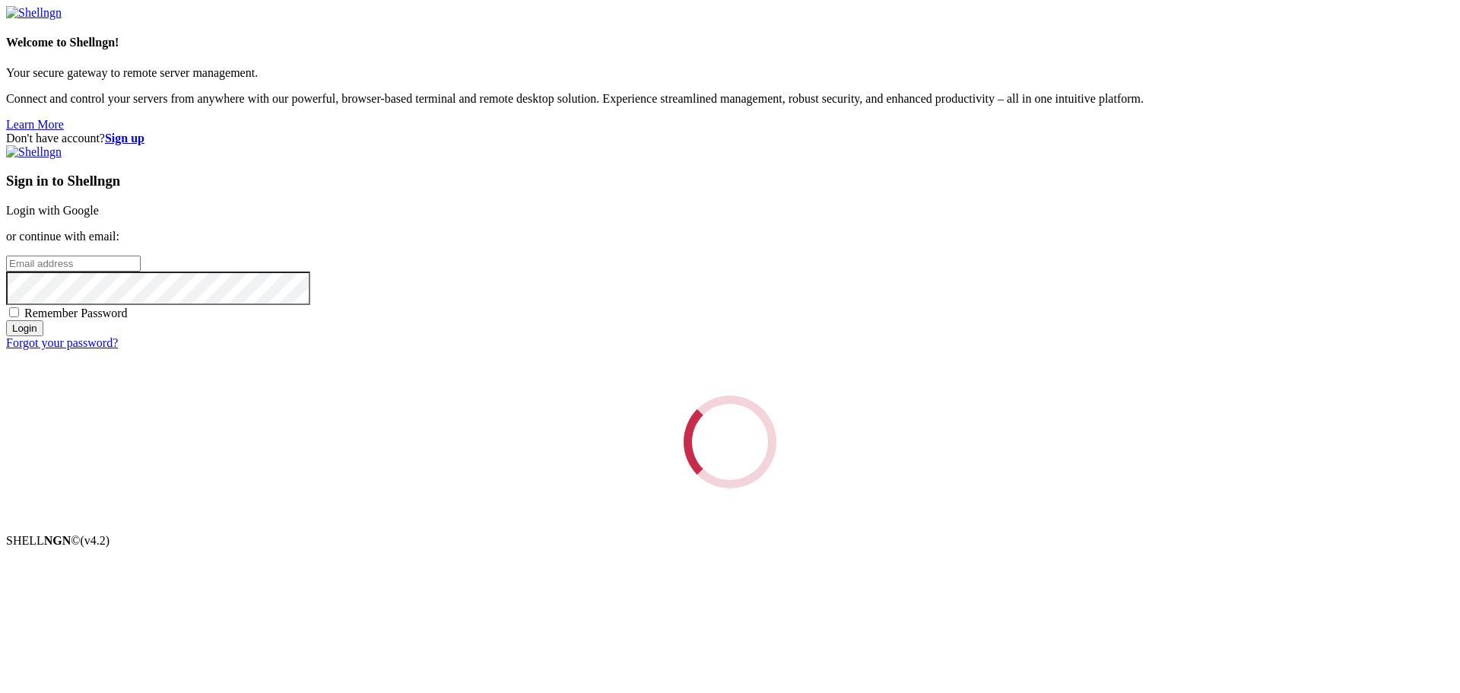  I want to click on input: Login, so click(24, 328).